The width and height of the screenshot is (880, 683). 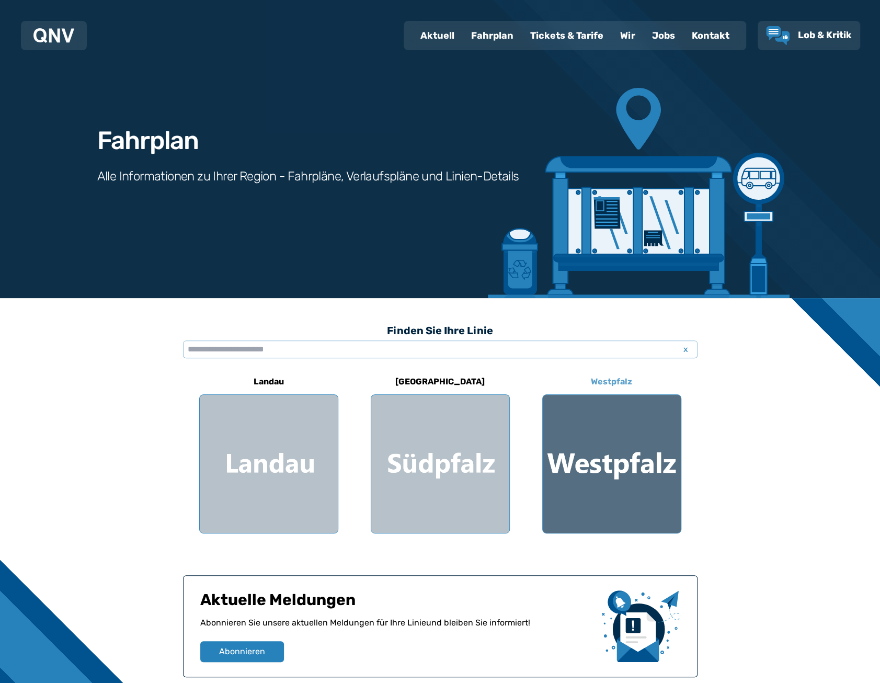 I want to click on a: QNV Logo, so click(x=54, y=36).